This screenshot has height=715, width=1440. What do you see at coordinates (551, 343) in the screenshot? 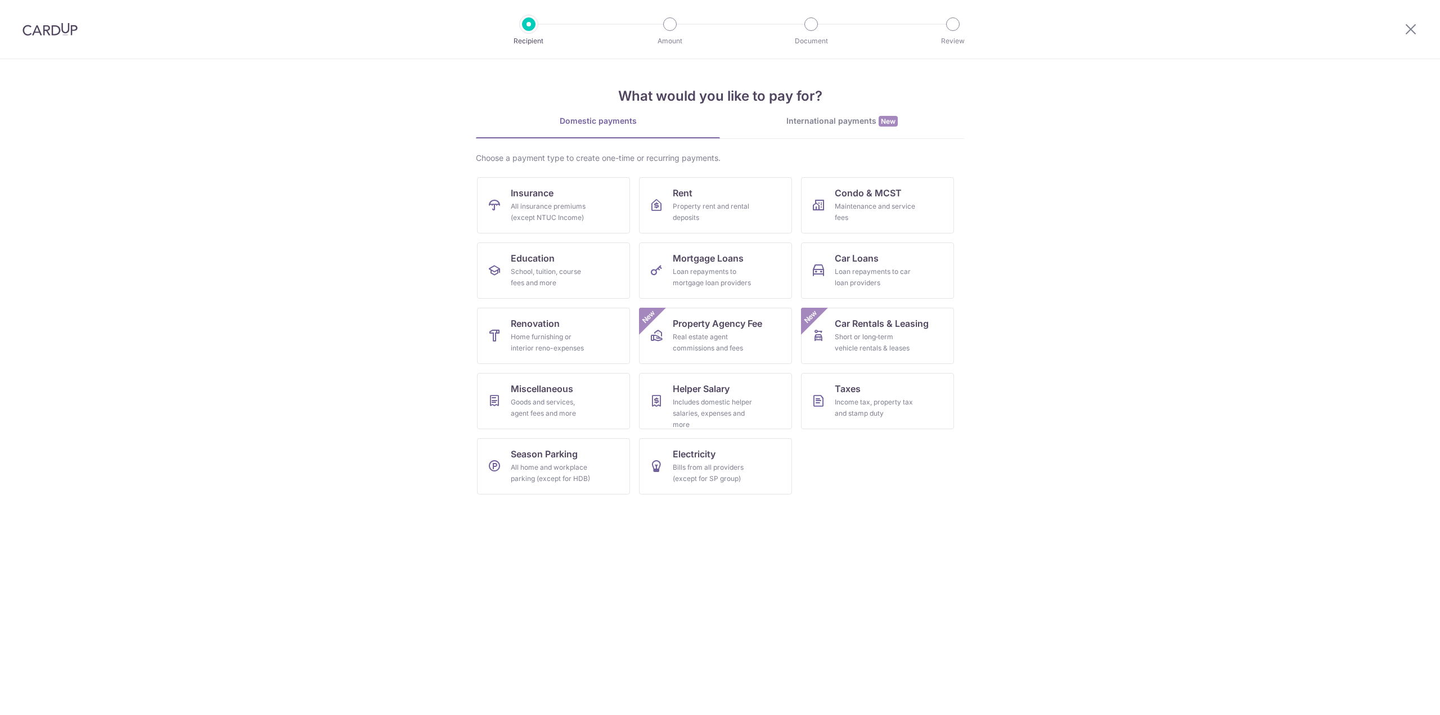
I see `div: Home furnishing or interior reno-expenses` at bounding box center [551, 343].